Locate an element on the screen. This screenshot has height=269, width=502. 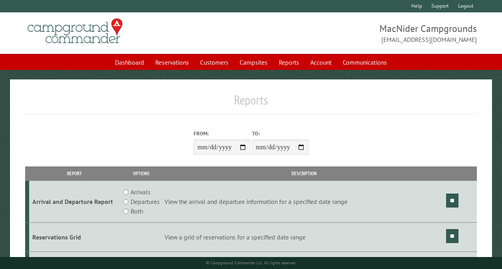
label: Arrivals is located at coordinates (141, 192).